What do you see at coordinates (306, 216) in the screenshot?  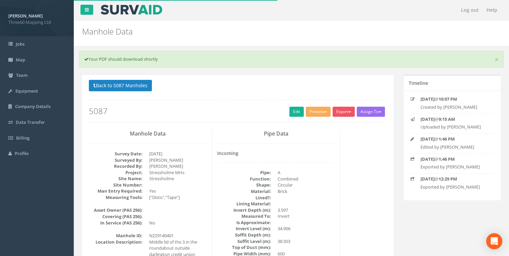 I see `dd: Invert` at bounding box center [306, 216].